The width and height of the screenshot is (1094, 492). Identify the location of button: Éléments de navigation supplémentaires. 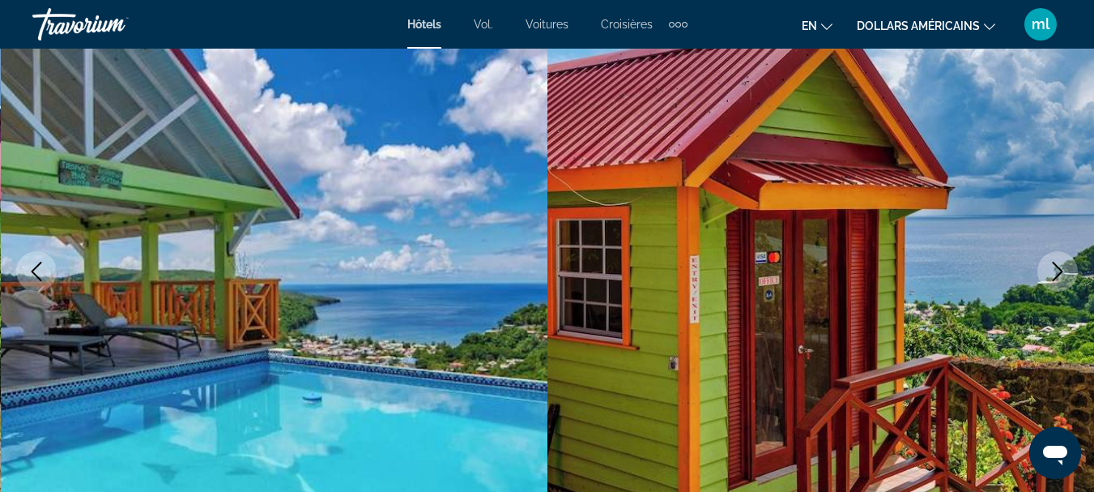
(678, 24).